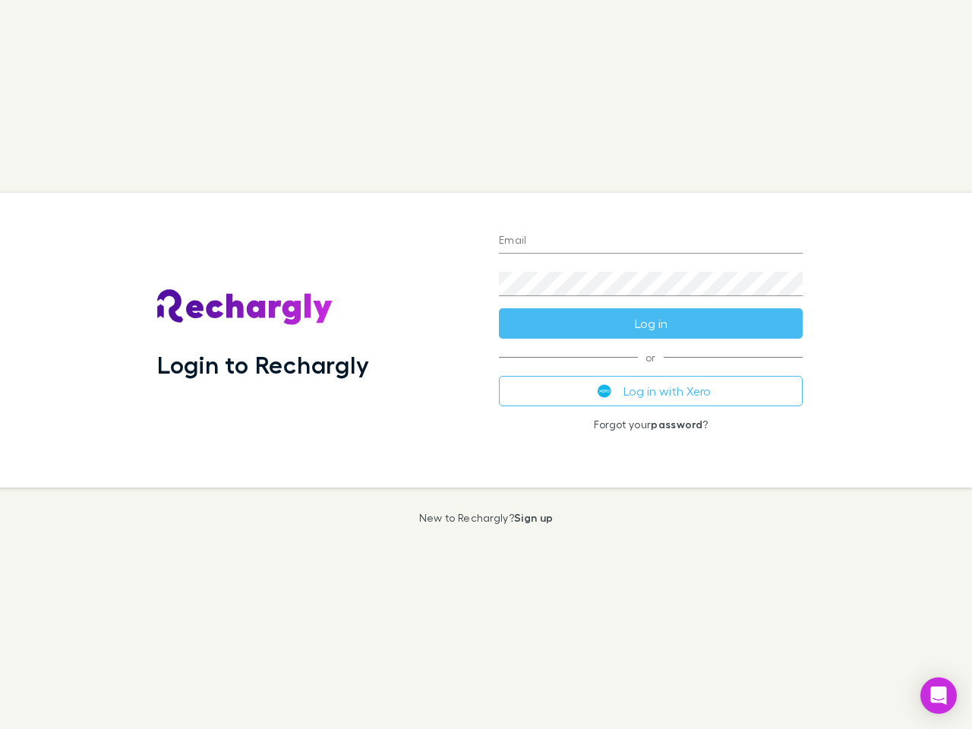 The width and height of the screenshot is (972, 729). Describe the element at coordinates (533, 517) in the screenshot. I see `a: Sign up` at that location.